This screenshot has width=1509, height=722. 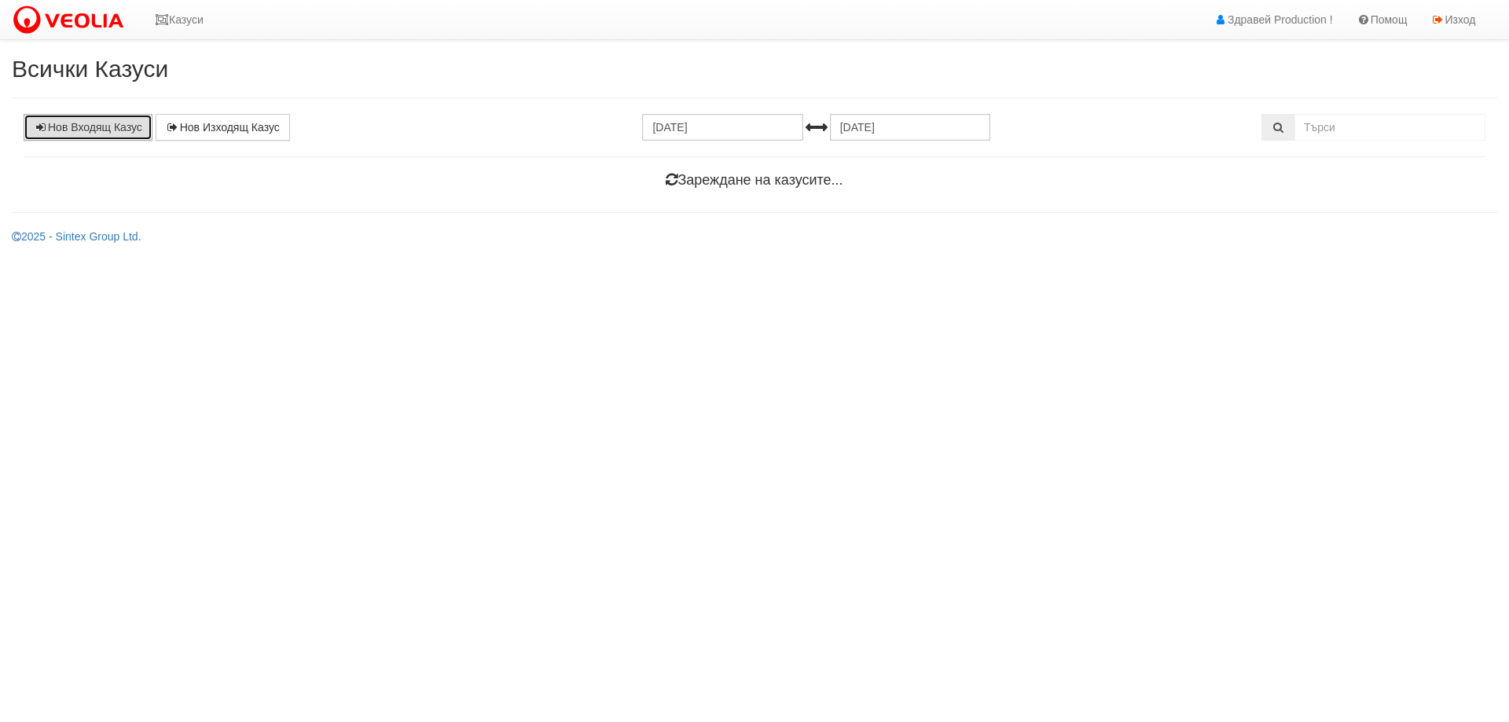 I want to click on a: Нов Изходящ Казус, so click(x=222, y=127).